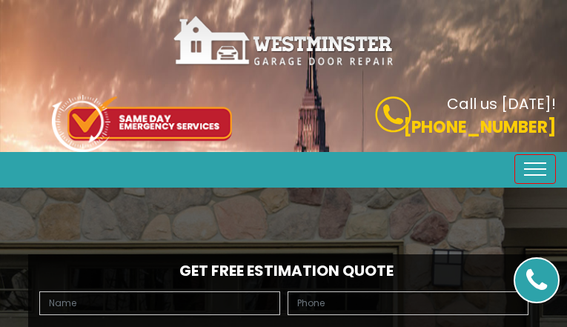 The width and height of the screenshot is (567, 327). What do you see at coordinates (408, 303) in the screenshot?
I see `input: Phone` at bounding box center [408, 303].